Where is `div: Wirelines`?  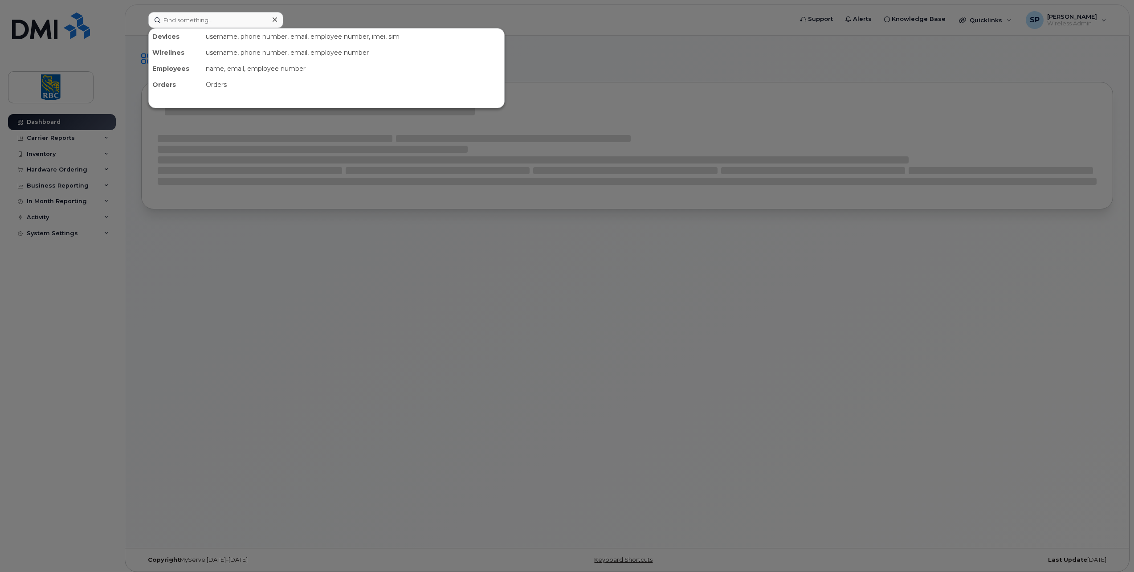
div: Wirelines is located at coordinates (176, 53).